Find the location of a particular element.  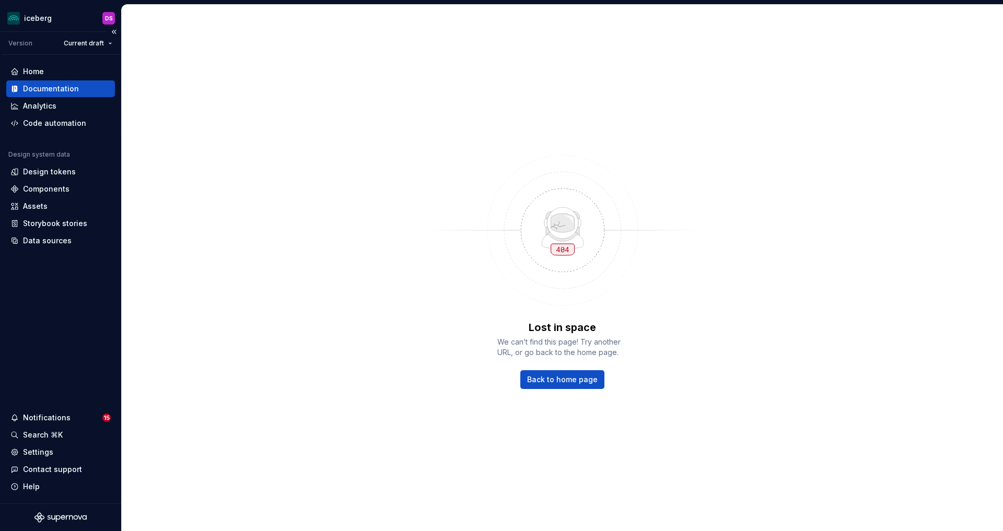

p: Lost in space is located at coordinates (562, 328).